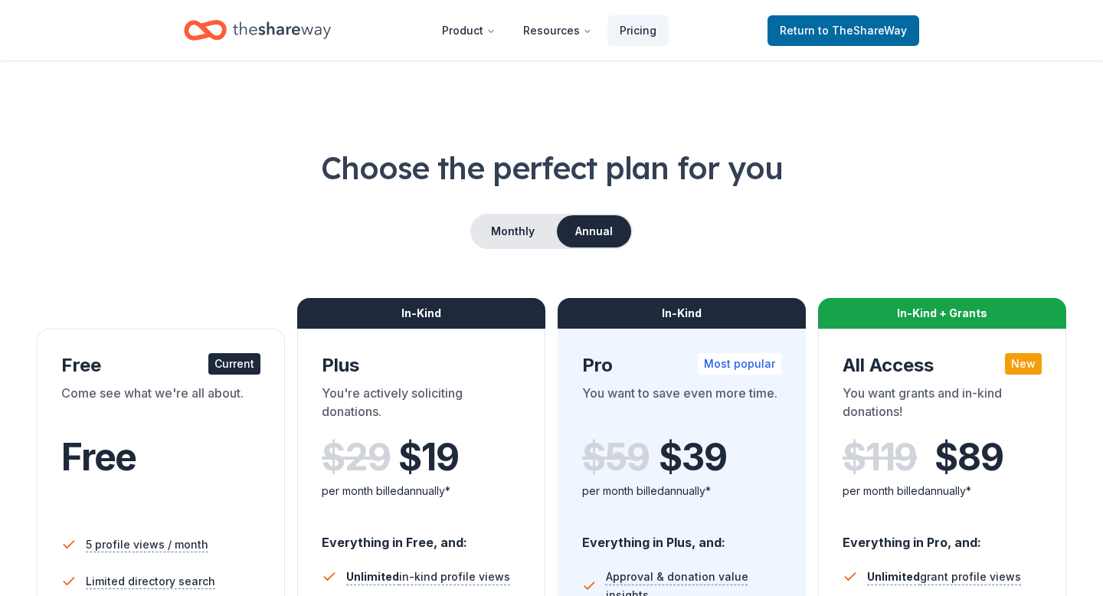  I want to click on h1: Choose the perfect plan for you, so click(551, 168).